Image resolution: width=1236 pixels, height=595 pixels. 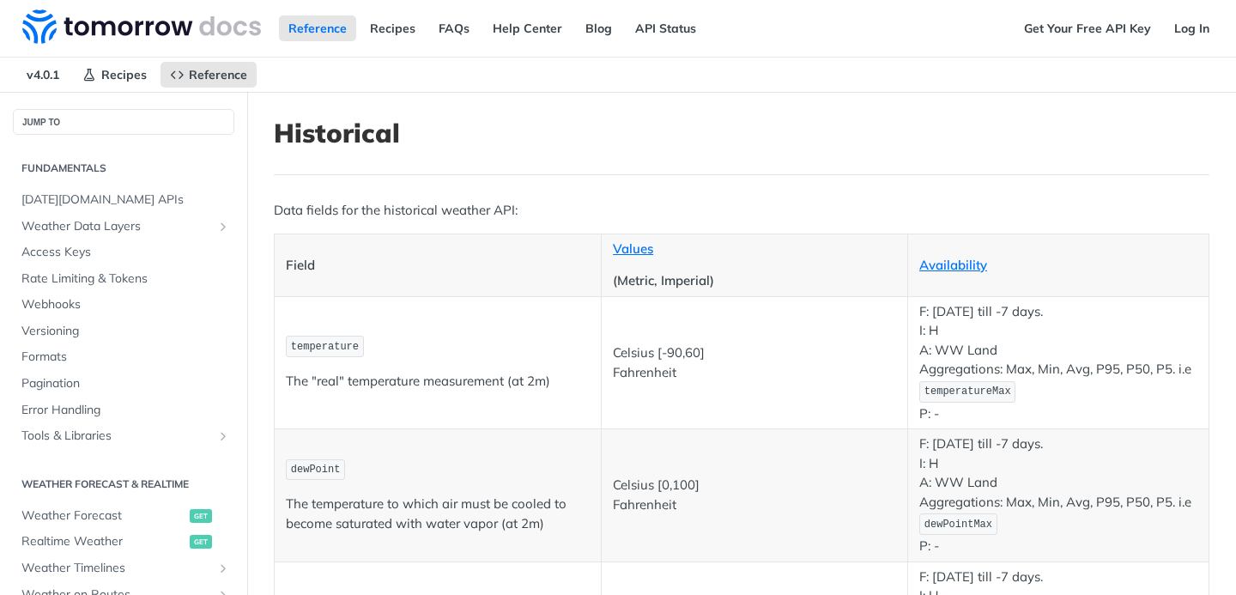 I want to click on a: Help Center, so click(x=527, y=28).